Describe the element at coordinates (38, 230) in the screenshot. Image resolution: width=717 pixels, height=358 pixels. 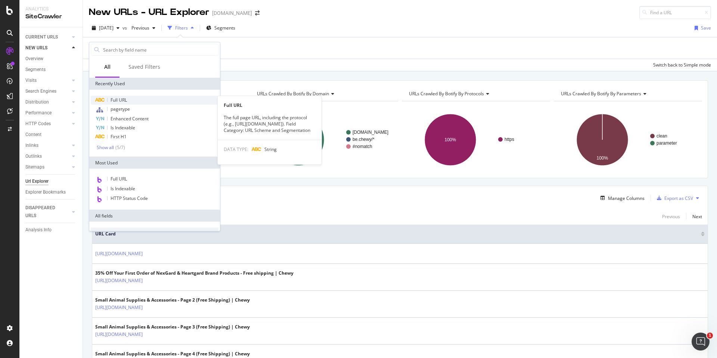
I see `div: Analysis Info` at that location.